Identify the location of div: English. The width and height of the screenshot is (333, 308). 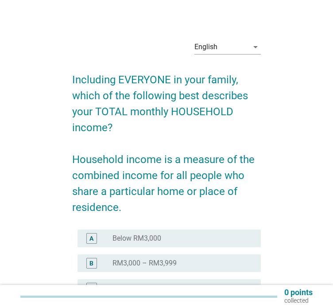
(206, 47).